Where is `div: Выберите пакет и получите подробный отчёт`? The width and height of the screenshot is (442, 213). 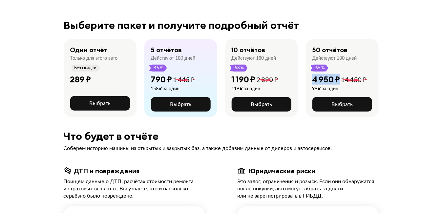
div: Выберите пакет и получите подробный отчёт is located at coordinates (221, 25).